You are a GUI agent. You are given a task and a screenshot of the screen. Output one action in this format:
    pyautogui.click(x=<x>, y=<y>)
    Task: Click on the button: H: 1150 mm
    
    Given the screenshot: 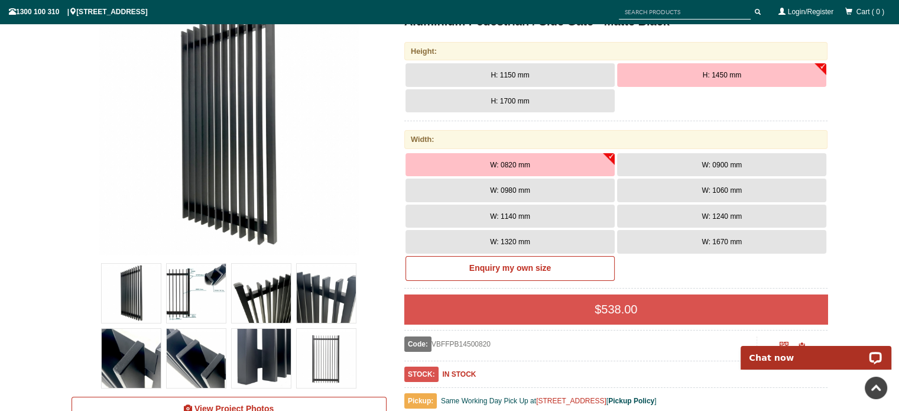 What is the action you would take?
    pyautogui.click(x=510, y=75)
    